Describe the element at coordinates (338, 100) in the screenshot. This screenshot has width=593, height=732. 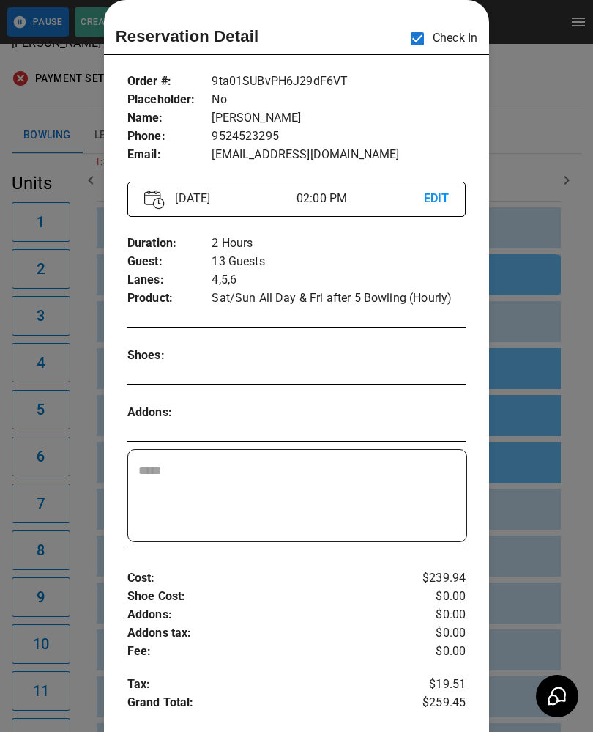
I see `p: No` at that location.